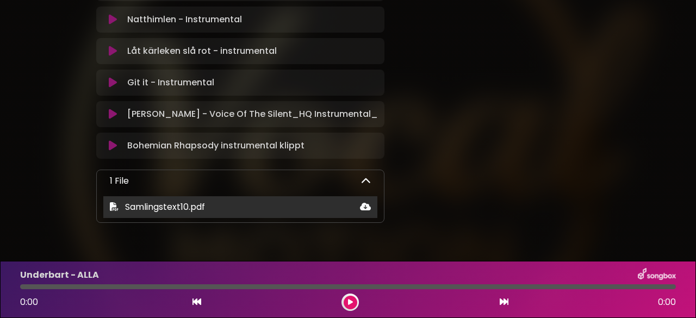 Image resolution: width=696 pixels, height=318 pixels. Describe the element at coordinates (202, 51) in the screenshot. I see `p: Låt kärleken slå rot - instrumental` at that location.